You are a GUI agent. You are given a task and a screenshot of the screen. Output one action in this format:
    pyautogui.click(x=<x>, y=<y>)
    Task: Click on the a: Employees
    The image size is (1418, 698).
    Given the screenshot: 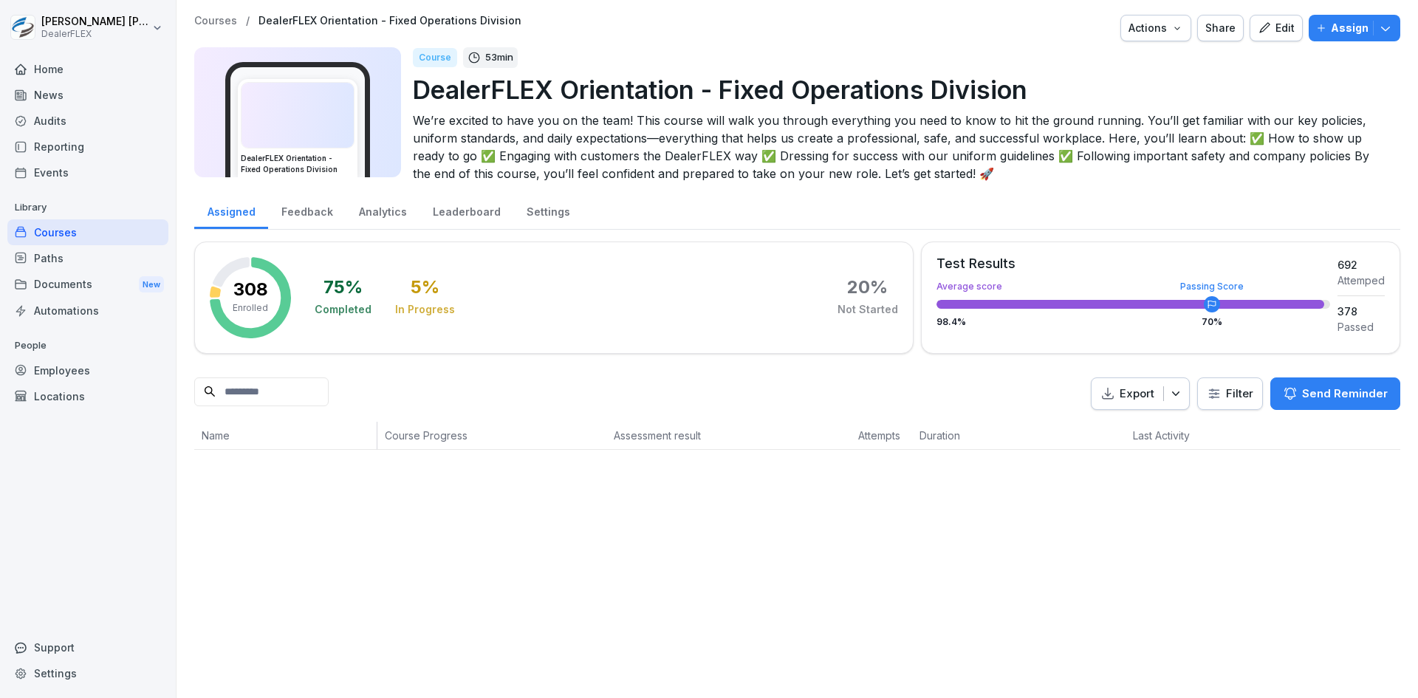 What is the action you would take?
    pyautogui.click(x=88, y=370)
    